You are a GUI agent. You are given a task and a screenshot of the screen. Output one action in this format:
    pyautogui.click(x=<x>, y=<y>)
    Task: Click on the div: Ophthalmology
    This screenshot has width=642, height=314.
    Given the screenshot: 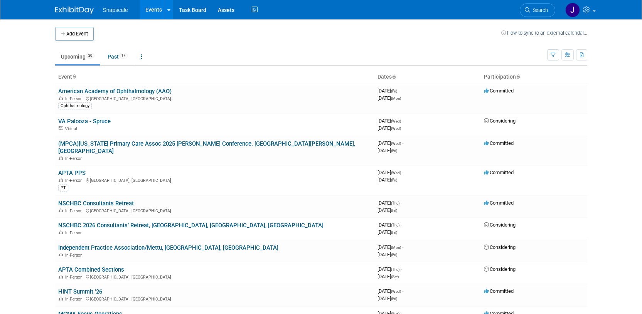 What is the action you would take?
    pyautogui.click(x=75, y=106)
    